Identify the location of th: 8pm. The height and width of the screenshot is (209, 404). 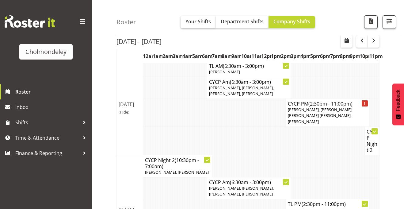
(345, 56).